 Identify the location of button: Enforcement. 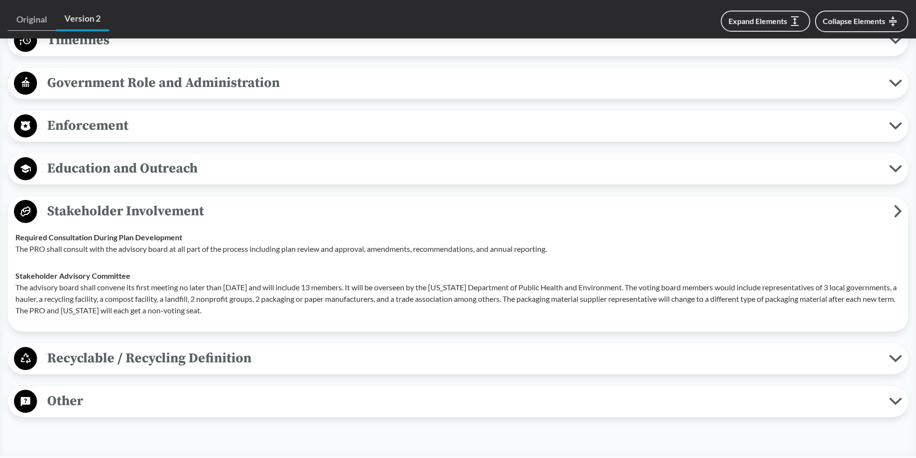
(458, 126).